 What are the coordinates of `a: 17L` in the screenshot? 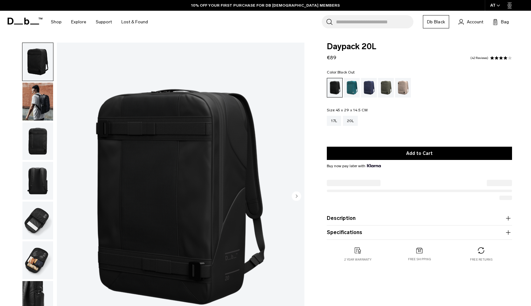 It's located at (334, 121).